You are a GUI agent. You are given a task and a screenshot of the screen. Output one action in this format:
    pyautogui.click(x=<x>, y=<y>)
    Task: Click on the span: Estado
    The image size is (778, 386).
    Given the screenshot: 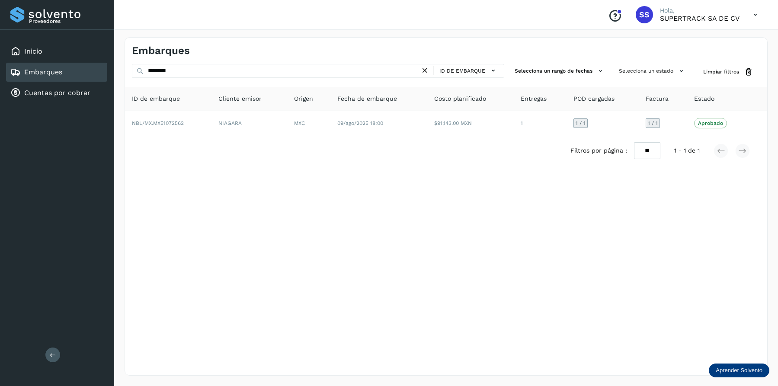 What is the action you would take?
    pyautogui.click(x=704, y=99)
    